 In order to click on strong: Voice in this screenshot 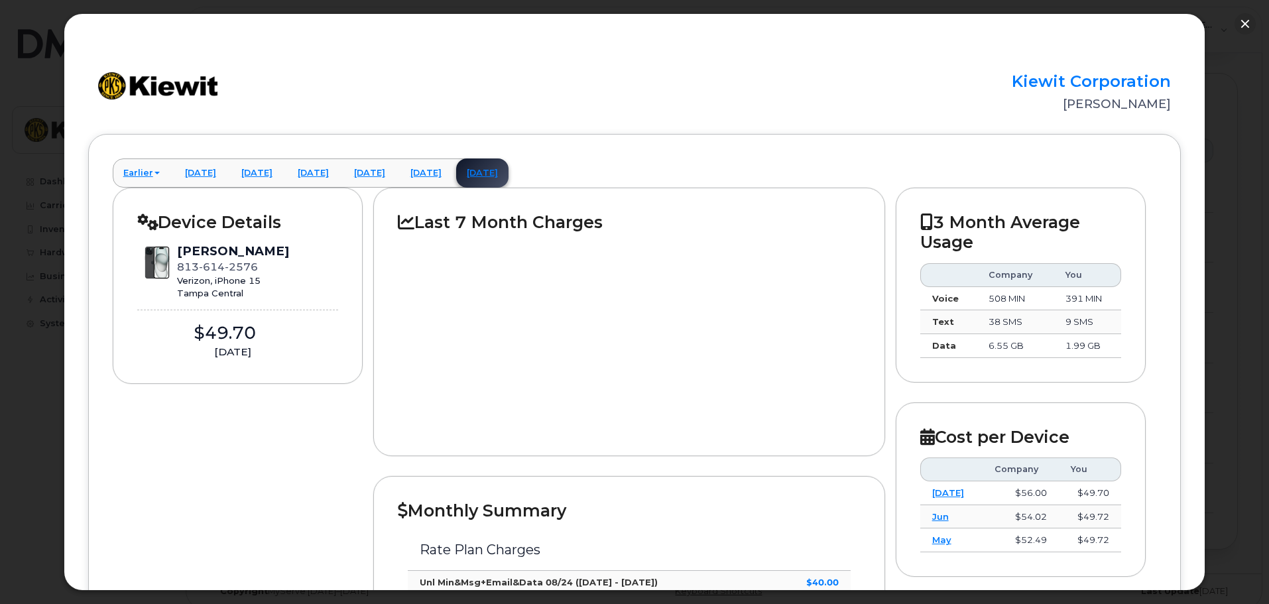, I will do `click(945, 298)`.